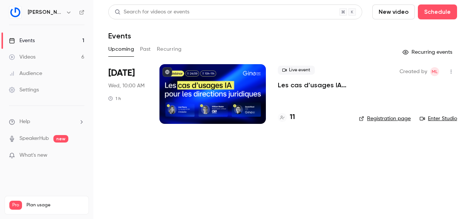 Image resolution: width=472 pixels, height=219 pixels. Describe the element at coordinates (47, 122) in the screenshot. I see `li: help-dropdown-opener` at that location.